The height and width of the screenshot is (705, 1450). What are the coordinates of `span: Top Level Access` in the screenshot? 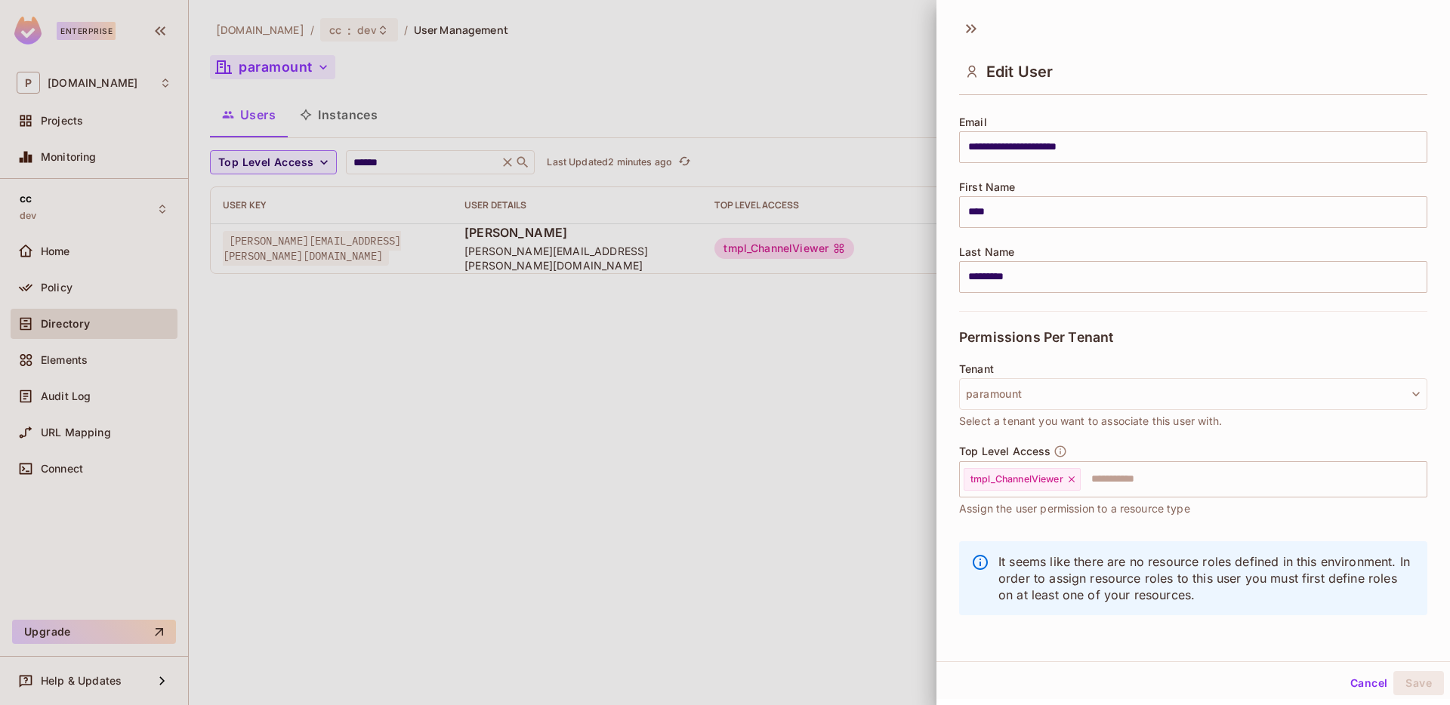 It's located at (1005, 452).